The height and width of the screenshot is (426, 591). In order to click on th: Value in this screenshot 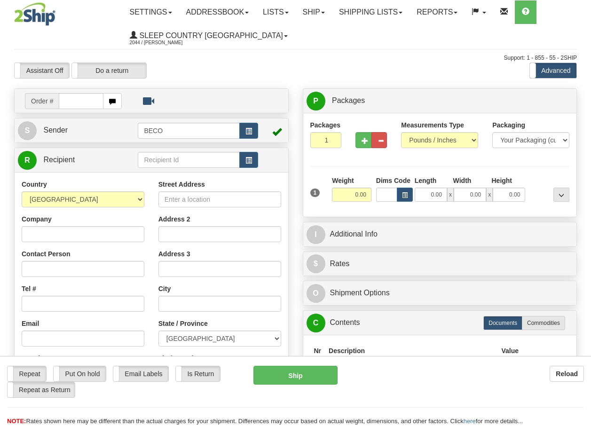, I will do `click(510, 351)`.